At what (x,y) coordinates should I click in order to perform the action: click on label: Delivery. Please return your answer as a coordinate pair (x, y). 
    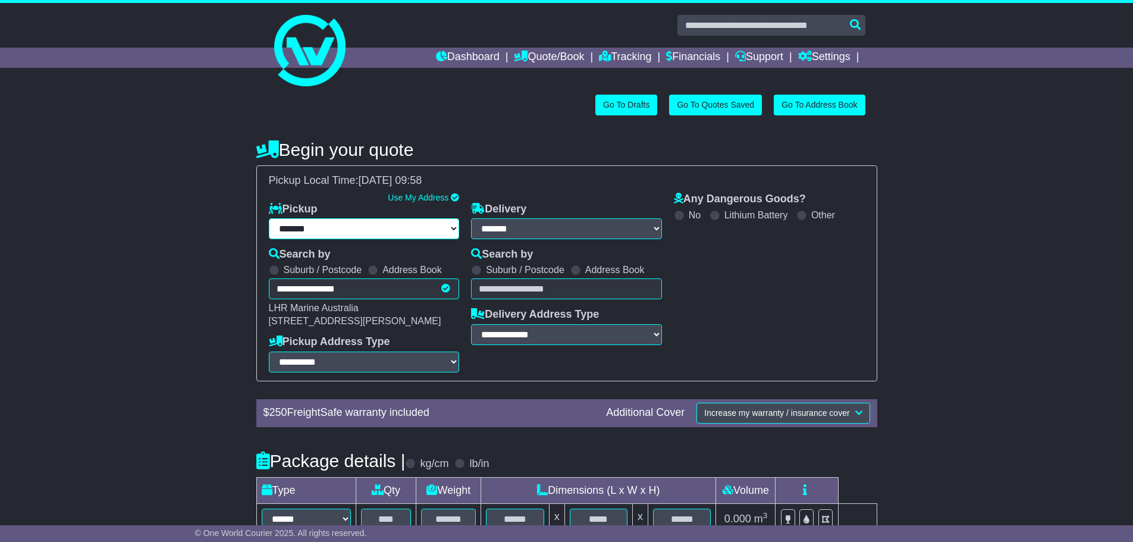
    Looking at the image, I should click on (498, 209).